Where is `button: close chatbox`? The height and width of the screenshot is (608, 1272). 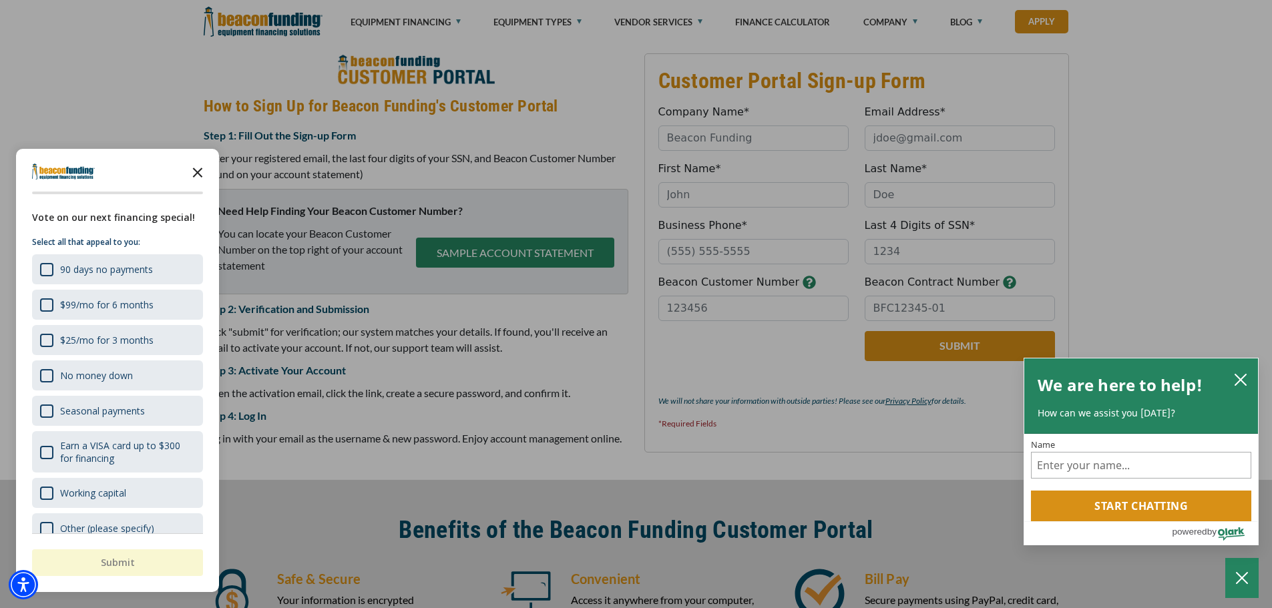
button: close chatbox is located at coordinates (1240, 379).